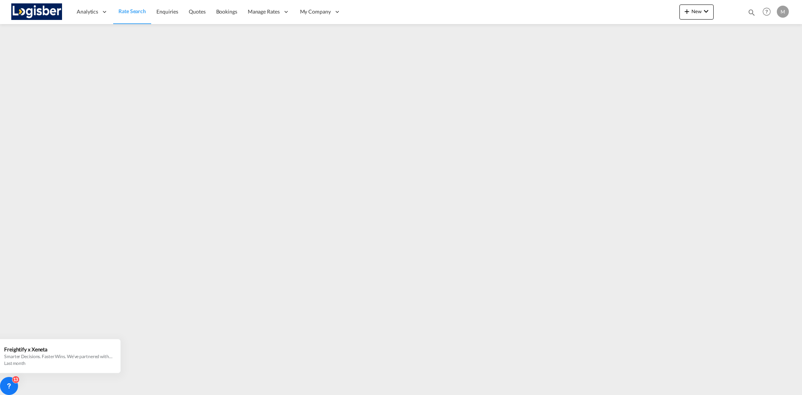 The image size is (802, 395). Describe the element at coordinates (752, 12) in the screenshot. I see `md-icon: icon-magnify` at that location.